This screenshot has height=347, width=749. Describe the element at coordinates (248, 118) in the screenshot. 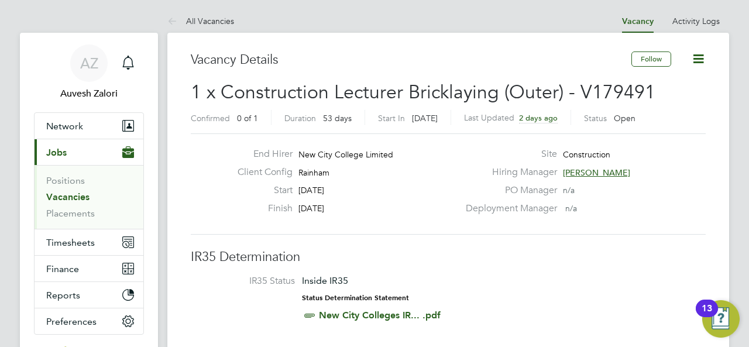

I see `span: 0 of 1` at that location.